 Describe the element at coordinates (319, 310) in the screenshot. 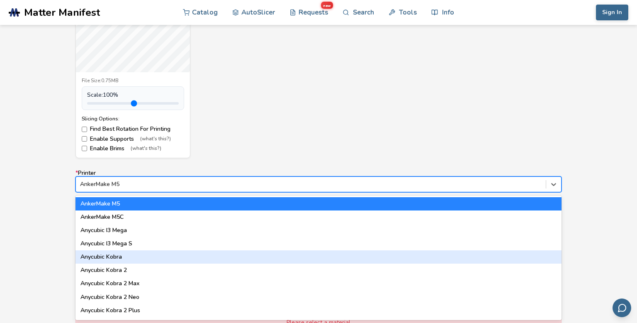

I see `div: Anycubic Kobra 2 Plus` at that location.